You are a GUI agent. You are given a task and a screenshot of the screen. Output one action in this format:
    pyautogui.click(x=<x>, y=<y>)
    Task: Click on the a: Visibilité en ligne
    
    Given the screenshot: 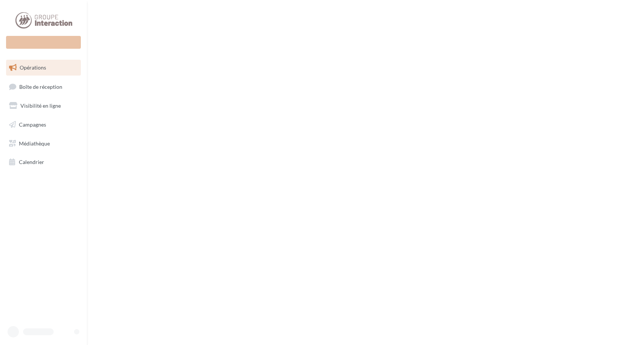 What is the action you would take?
    pyautogui.click(x=43, y=106)
    